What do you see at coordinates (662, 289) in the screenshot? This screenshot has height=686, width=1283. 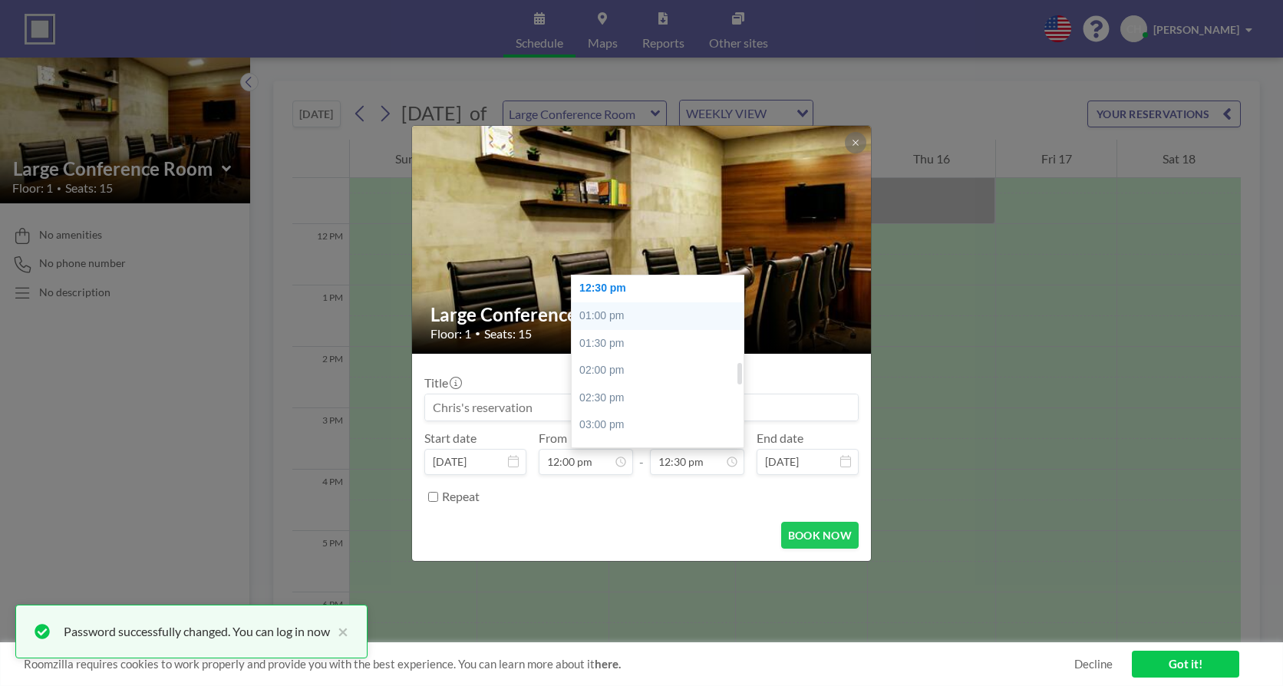 I see `div: 12:30 pm` at bounding box center [662, 289].